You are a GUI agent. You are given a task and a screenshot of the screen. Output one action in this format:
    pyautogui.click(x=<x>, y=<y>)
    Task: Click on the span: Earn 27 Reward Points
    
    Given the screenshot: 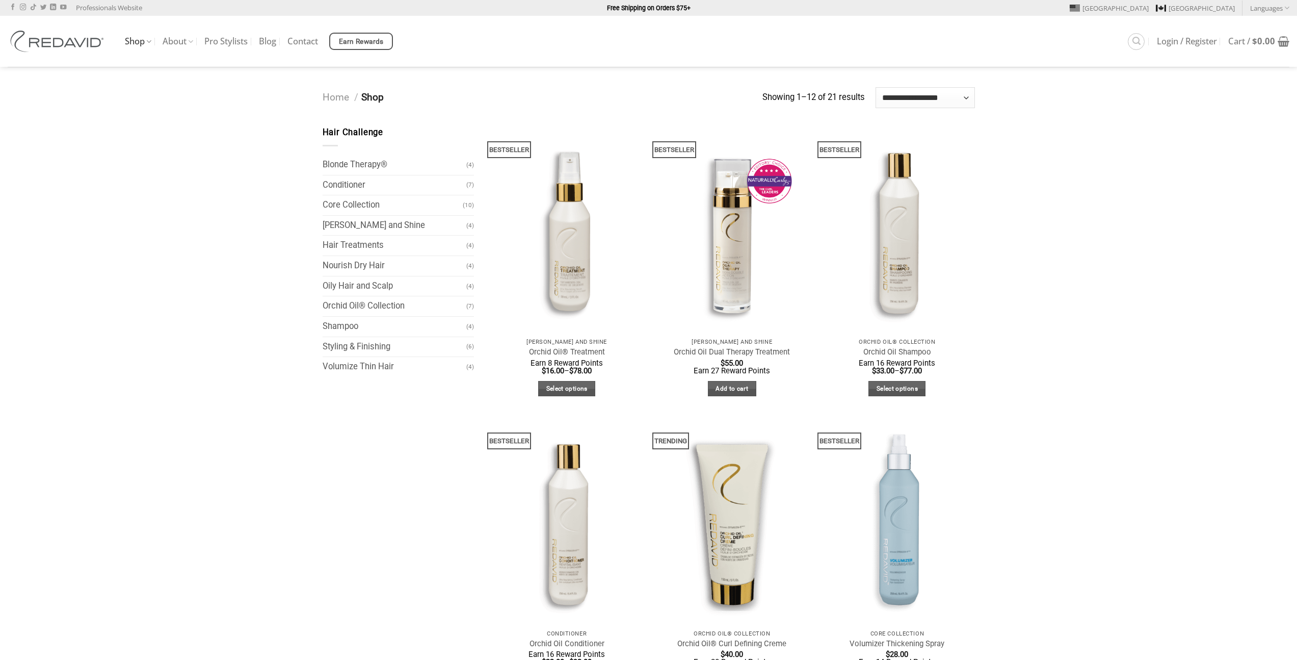 What is the action you would take?
    pyautogui.click(x=732, y=371)
    